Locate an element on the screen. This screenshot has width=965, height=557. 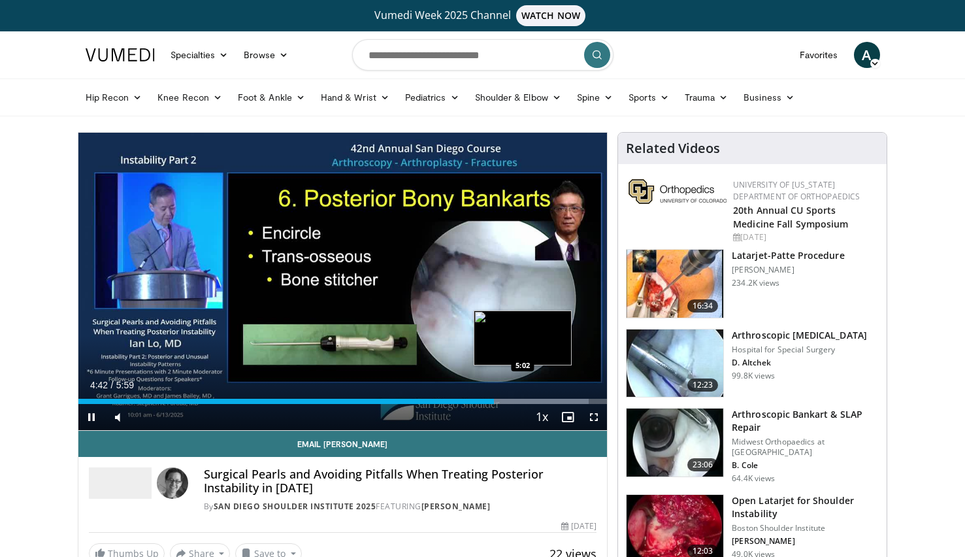
button: Playback Rate is located at coordinates (542, 417).